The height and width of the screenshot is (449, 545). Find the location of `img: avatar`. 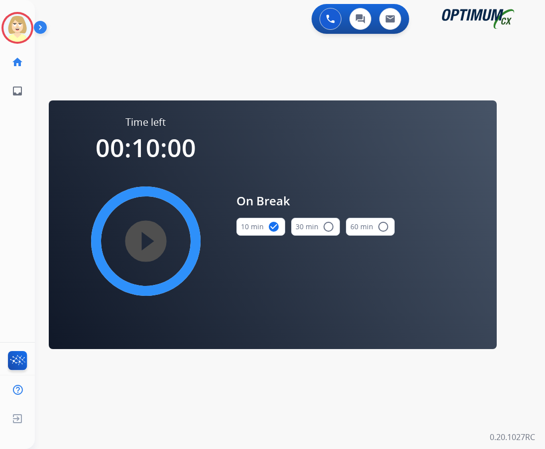

img: avatar is located at coordinates (17, 28).